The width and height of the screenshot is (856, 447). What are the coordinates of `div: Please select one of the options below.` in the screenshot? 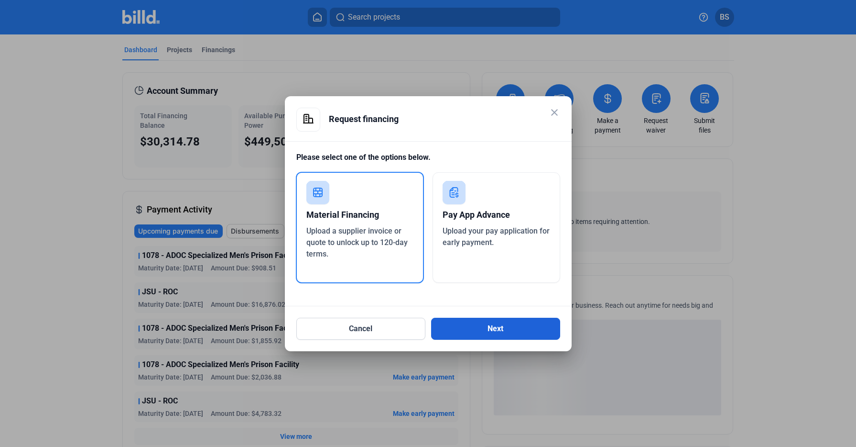 It's located at (428, 162).